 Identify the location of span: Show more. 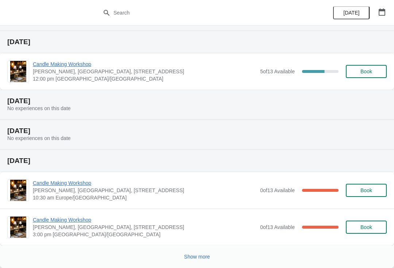
(197, 257).